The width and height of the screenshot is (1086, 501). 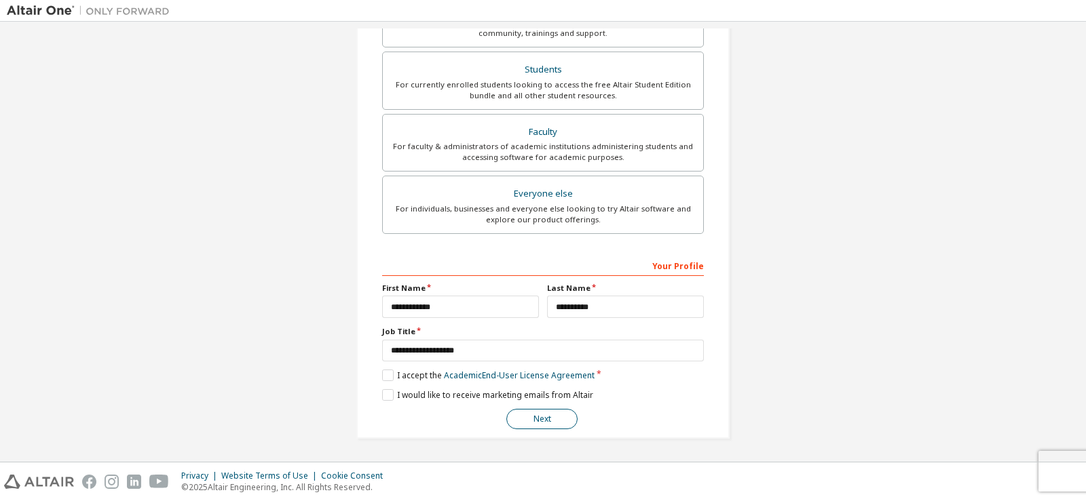 What do you see at coordinates (487, 395) in the screenshot?
I see `label: I would like to receive marketing emails from Altair` at bounding box center [487, 395].